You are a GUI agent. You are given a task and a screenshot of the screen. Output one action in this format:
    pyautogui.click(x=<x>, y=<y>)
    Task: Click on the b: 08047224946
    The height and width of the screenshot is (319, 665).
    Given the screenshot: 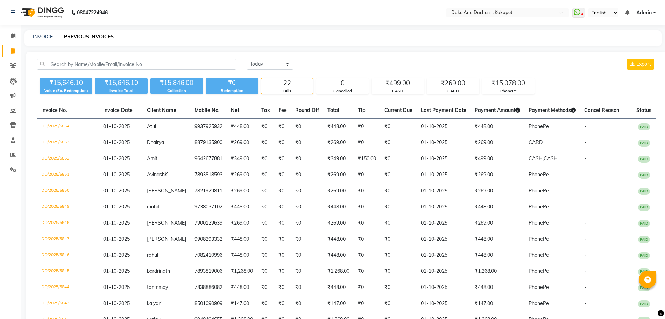 What is the action you would take?
    pyautogui.click(x=92, y=13)
    